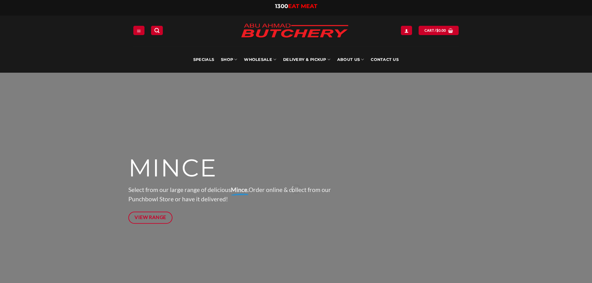 The width and height of the screenshot is (592, 283). What do you see at coordinates (230, 194) in the screenshot?
I see `span: Select from our large range of delicious Order online & collect from our Punchbowl Store or have ...` at bounding box center [230, 194].